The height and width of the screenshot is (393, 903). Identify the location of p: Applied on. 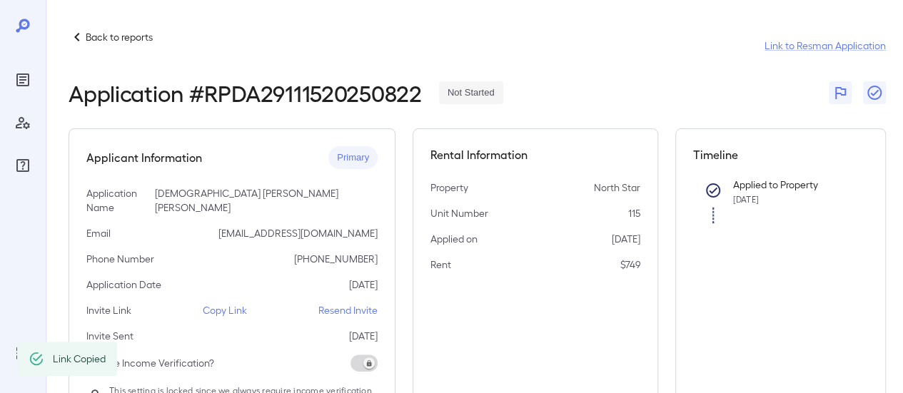
(454, 239).